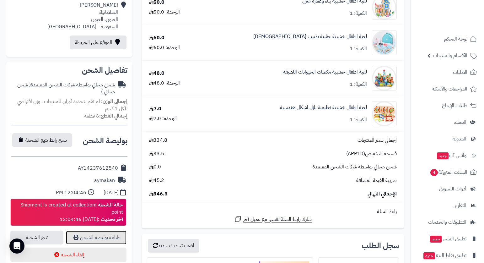  What do you see at coordinates (448, 172) in the screenshot?
I see `span: السلات المتروكة` at bounding box center [448, 172].